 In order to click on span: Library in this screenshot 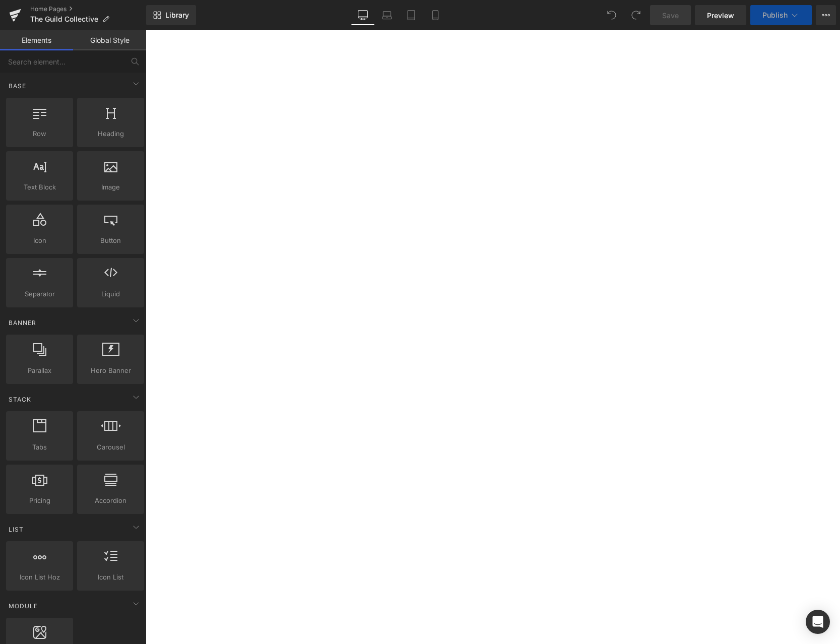, I will do `click(177, 15)`.